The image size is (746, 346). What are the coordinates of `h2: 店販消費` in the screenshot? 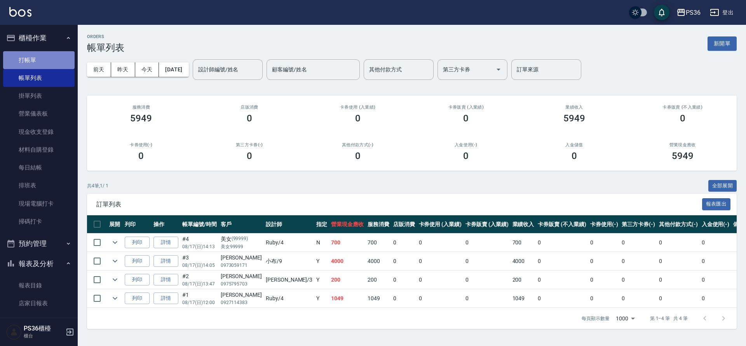 It's located at (249, 107).